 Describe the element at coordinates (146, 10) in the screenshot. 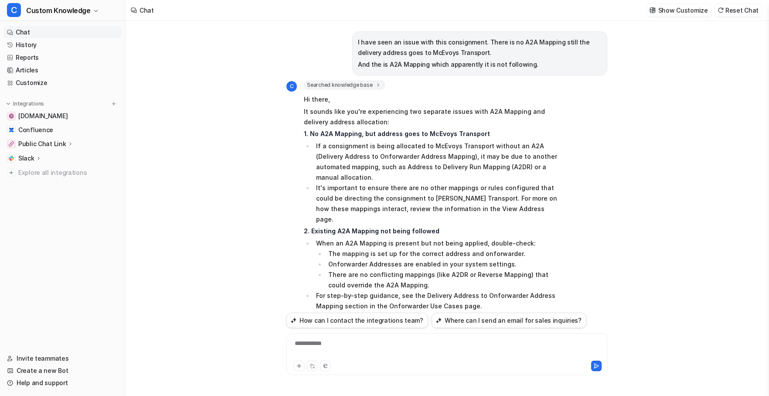

I see `div: Chat` at that location.